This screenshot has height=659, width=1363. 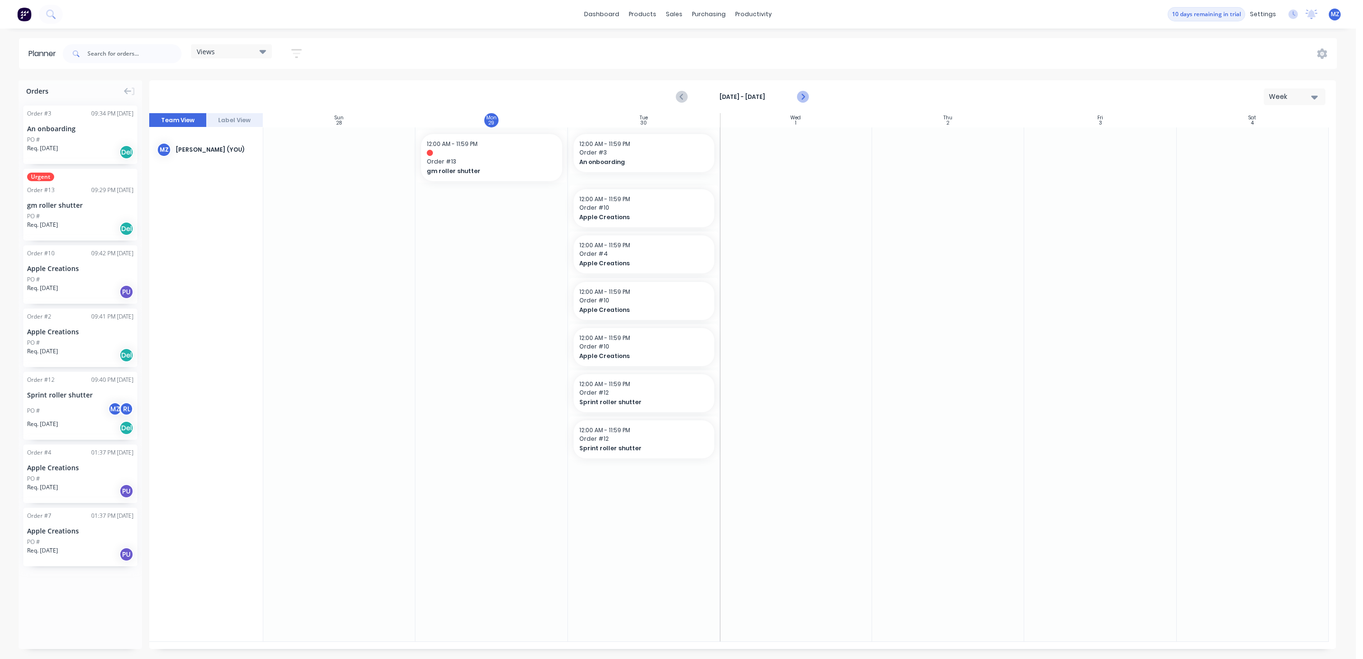 What do you see at coordinates (1253, 118) in the screenshot?
I see `div: Sat` at bounding box center [1253, 118].